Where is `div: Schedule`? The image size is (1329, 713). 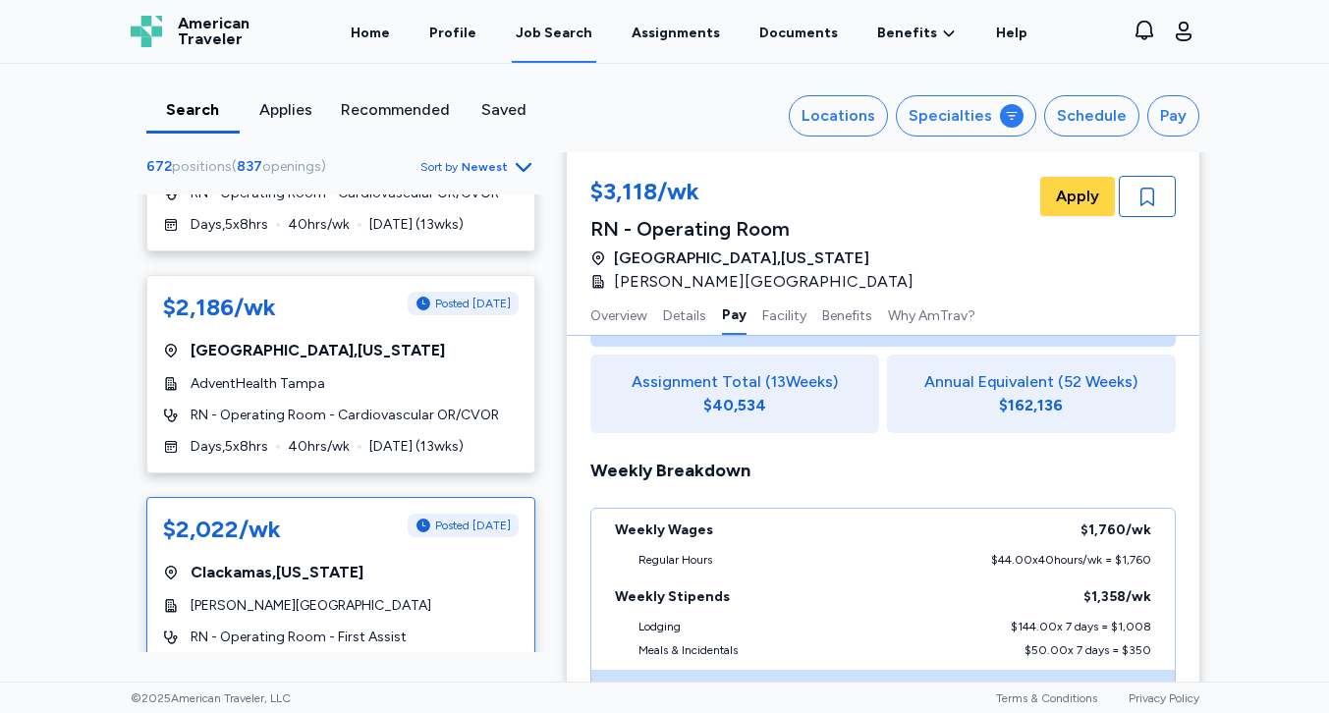
div: Schedule is located at coordinates (1092, 116).